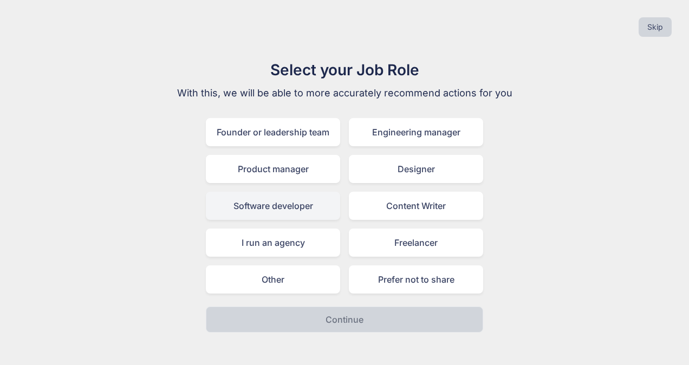 Image resolution: width=689 pixels, height=365 pixels. Describe the element at coordinates (273, 132) in the screenshot. I see `div: Founder or leadership team` at that location.